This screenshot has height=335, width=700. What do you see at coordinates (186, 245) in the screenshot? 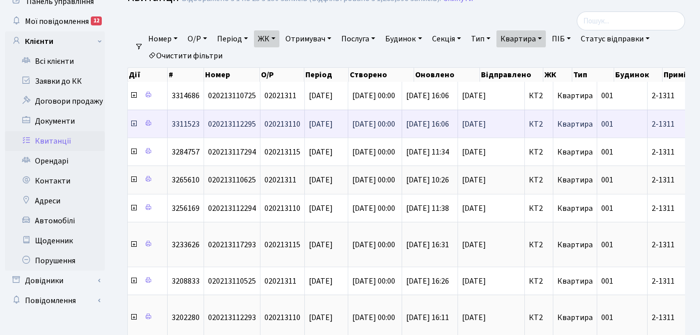
I see `span: 3233626` at bounding box center [186, 245].